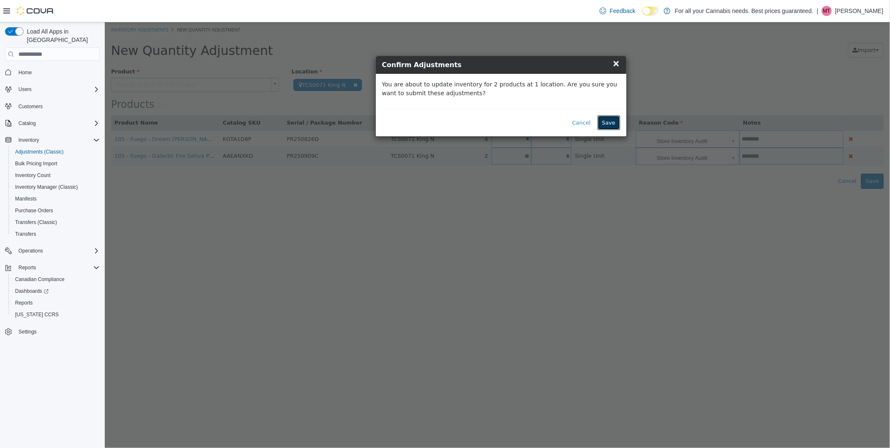  Describe the element at coordinates (622, 11) in the screenshot. I see `span: Feedback` at that location.